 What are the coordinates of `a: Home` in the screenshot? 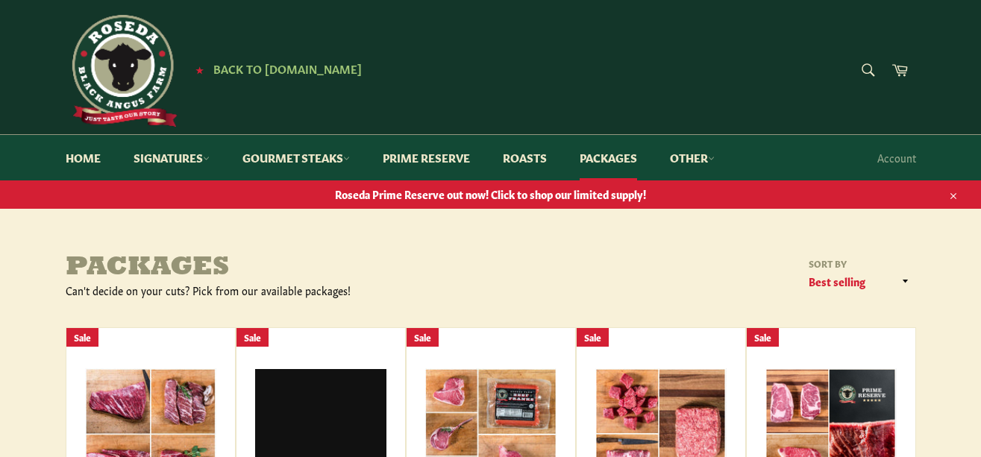 It's located at (83, 157).